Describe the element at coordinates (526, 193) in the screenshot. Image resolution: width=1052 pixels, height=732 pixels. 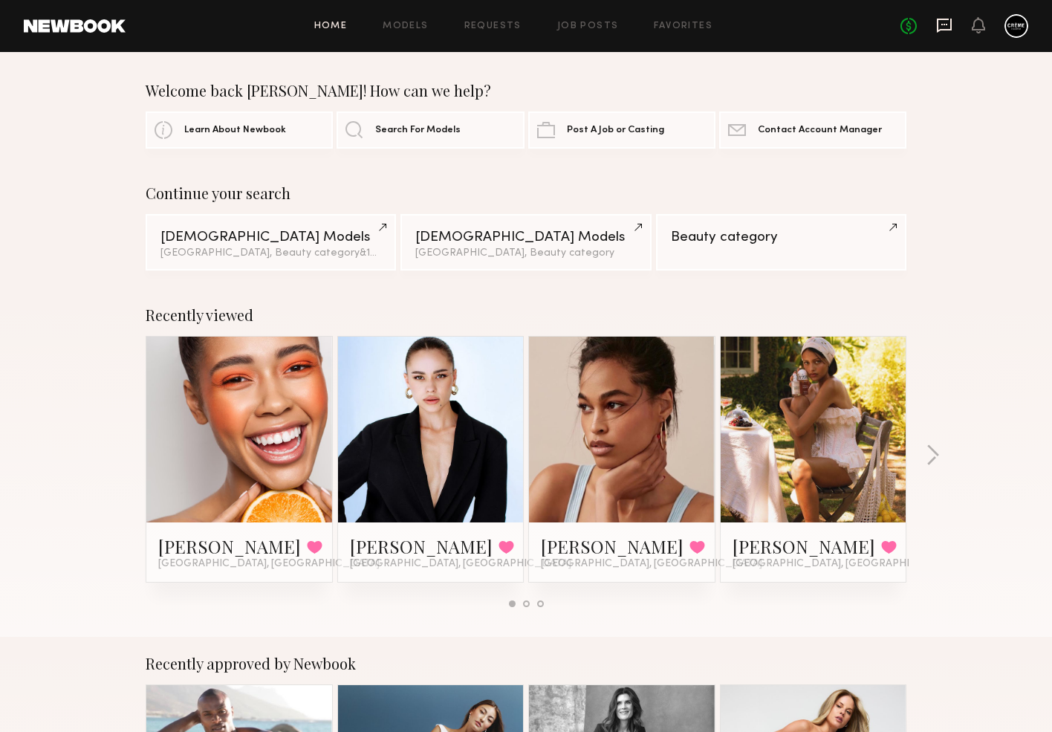
I see `div: Continue your search` at that location.